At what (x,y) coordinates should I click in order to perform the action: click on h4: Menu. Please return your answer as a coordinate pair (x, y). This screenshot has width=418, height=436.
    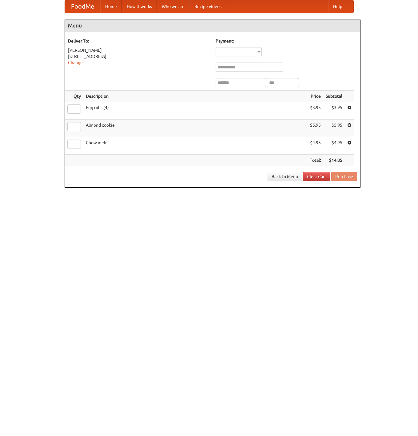
    Looking at the image, I should click on (213, 26).